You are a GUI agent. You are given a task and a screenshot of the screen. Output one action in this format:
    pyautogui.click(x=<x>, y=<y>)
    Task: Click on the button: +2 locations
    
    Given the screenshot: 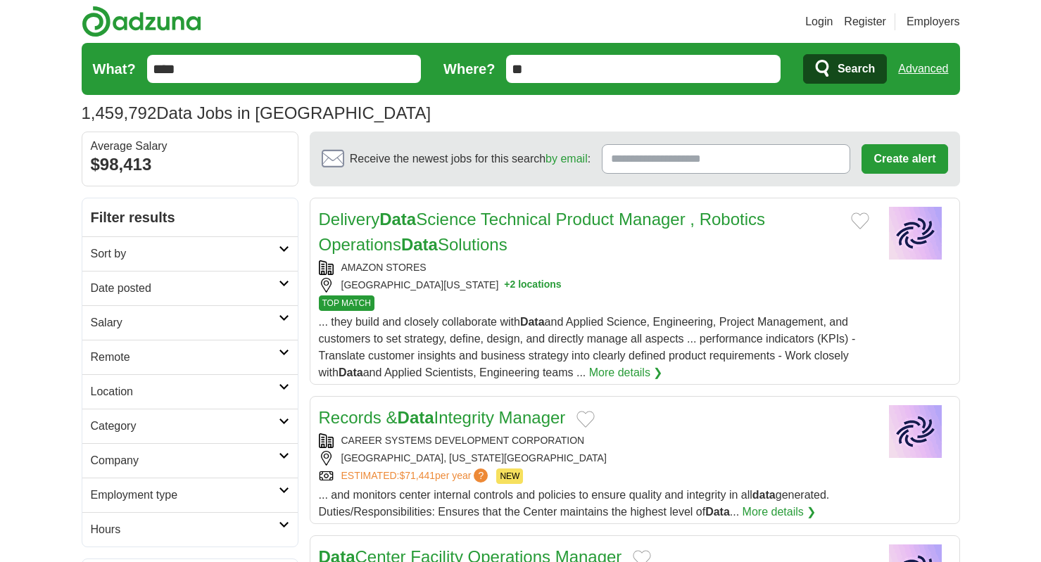 What is the action you would take?
    pyautogui.click(x=532, y=285)
    